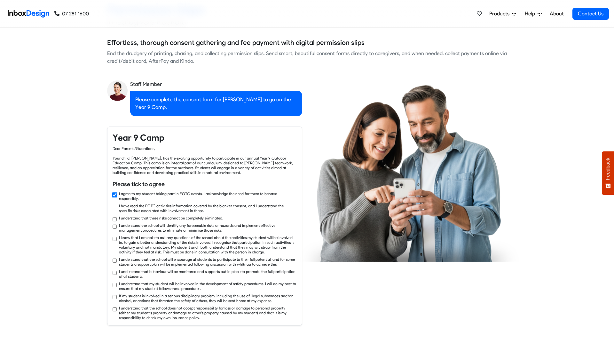 This screenshot has width=614, height=346. I want to click on label: I understand that behaviour will be monitored and supports put in place to promote the full parti..., so click(208, 274).